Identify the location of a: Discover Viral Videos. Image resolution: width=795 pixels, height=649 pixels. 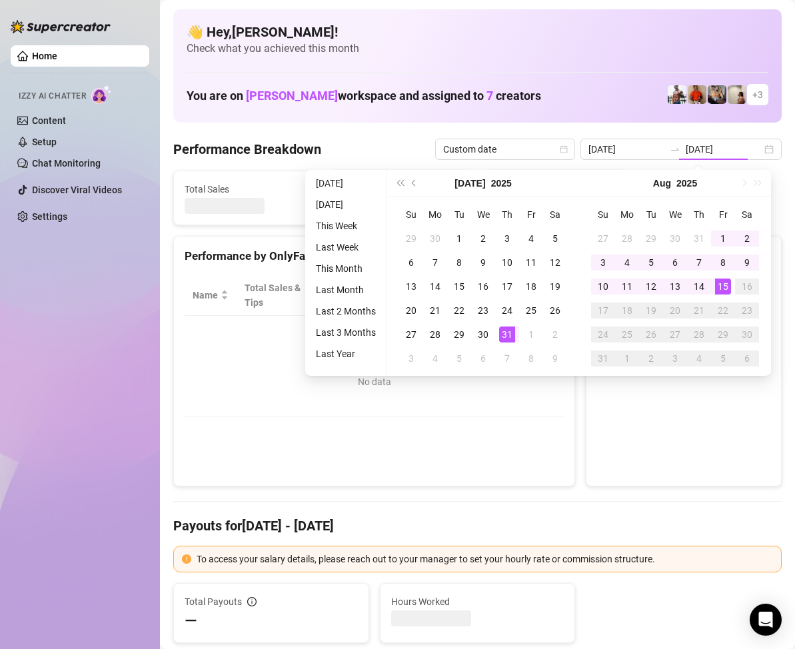
(77, 190).